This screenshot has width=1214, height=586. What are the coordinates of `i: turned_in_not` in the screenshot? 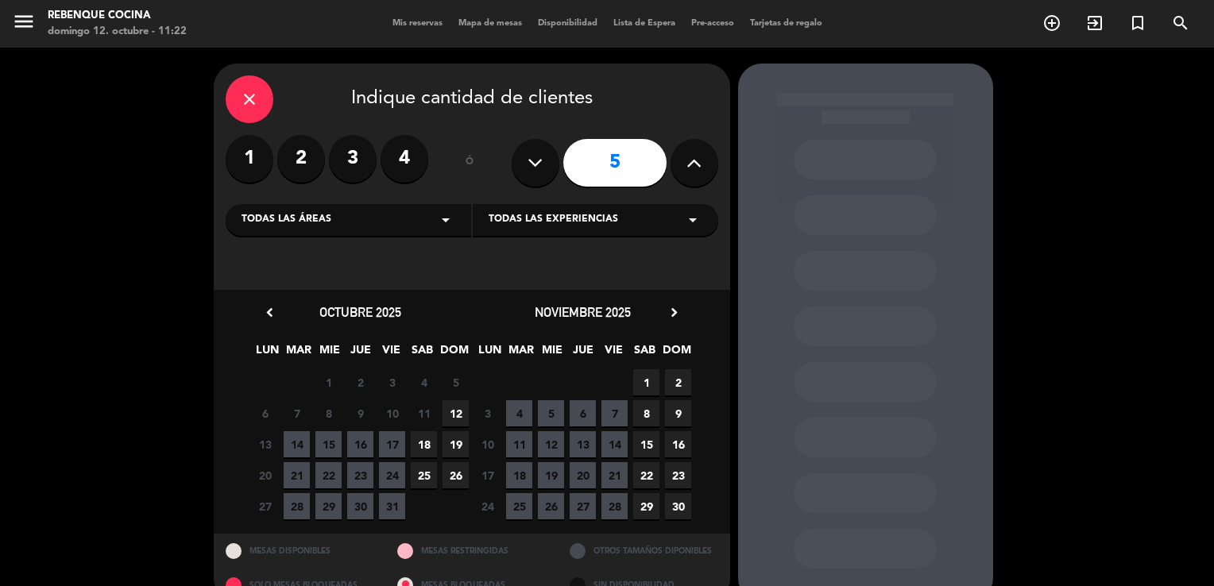 It's located at (1138, 23).